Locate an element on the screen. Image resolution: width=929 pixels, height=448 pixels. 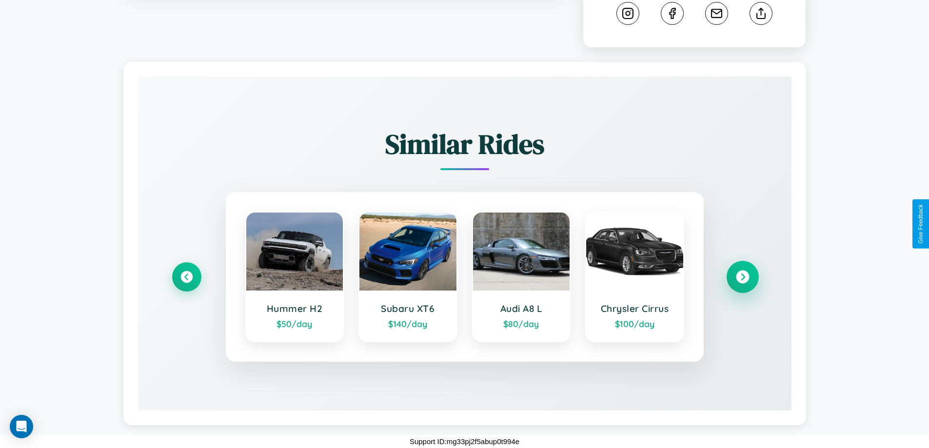
a: Subaru XT6$140/day is located at coordinates (408, 277).